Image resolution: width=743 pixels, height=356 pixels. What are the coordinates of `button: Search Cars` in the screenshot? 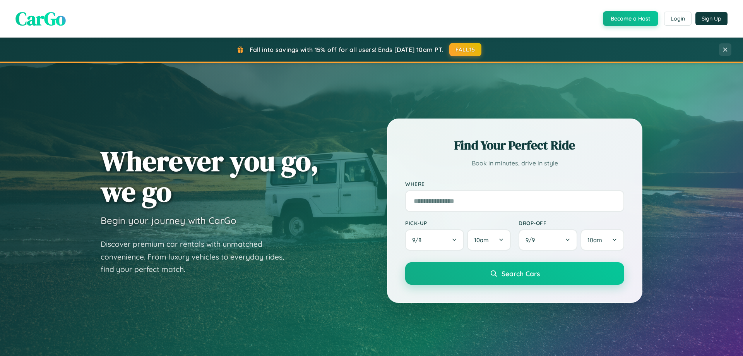 It's located at (515, 273).